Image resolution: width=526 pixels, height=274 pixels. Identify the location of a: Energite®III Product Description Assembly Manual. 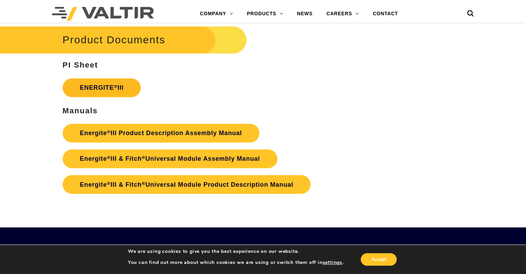
(161, 133).